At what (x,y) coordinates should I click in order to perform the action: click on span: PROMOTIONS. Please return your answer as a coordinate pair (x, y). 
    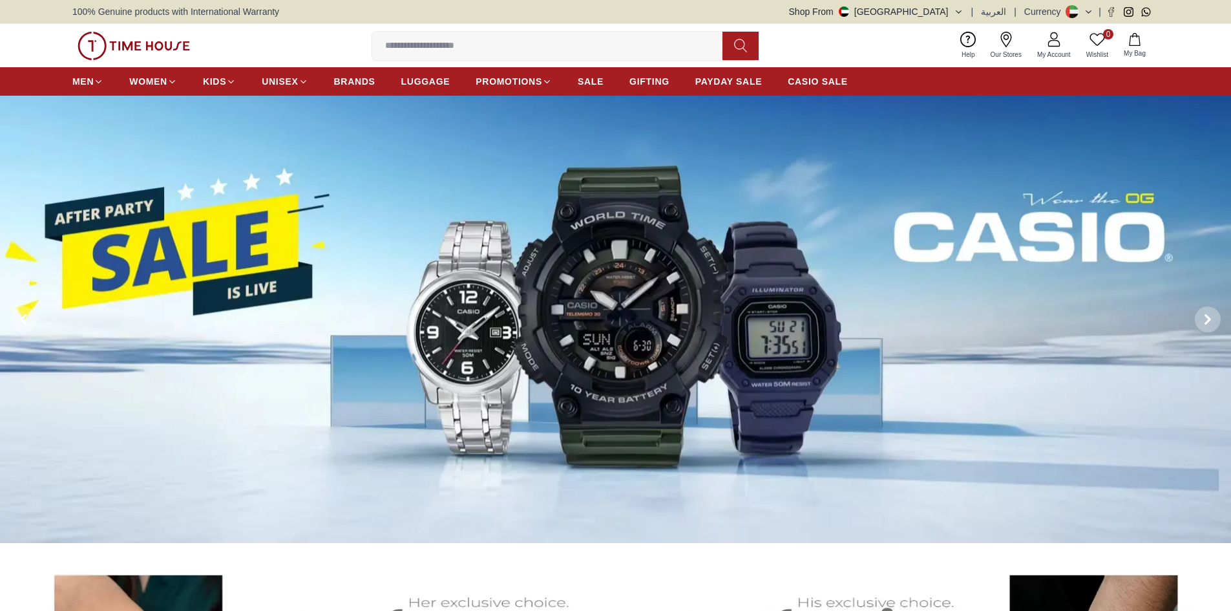
    Looking at the image, I should click on (508, 81).